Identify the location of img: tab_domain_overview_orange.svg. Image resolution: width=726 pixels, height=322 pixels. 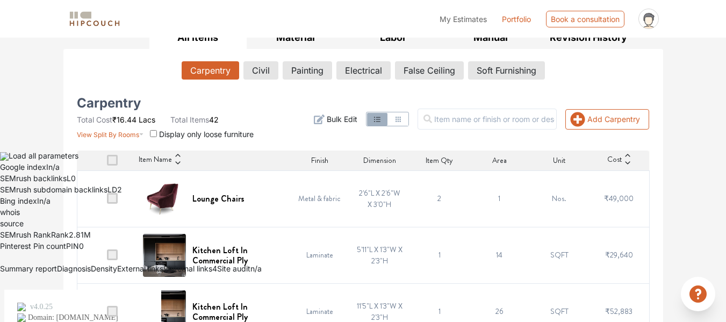
(33, 67).